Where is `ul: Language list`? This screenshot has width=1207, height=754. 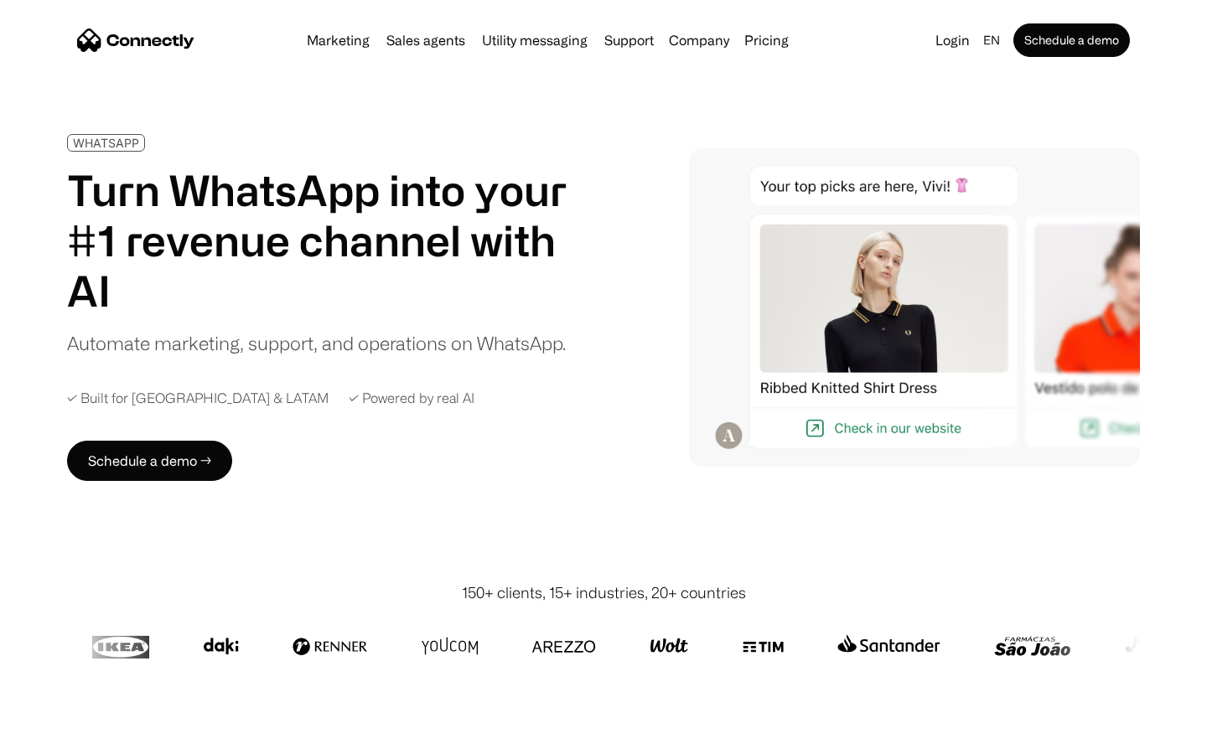
ul: Language list is located at coordinates (67, 737).